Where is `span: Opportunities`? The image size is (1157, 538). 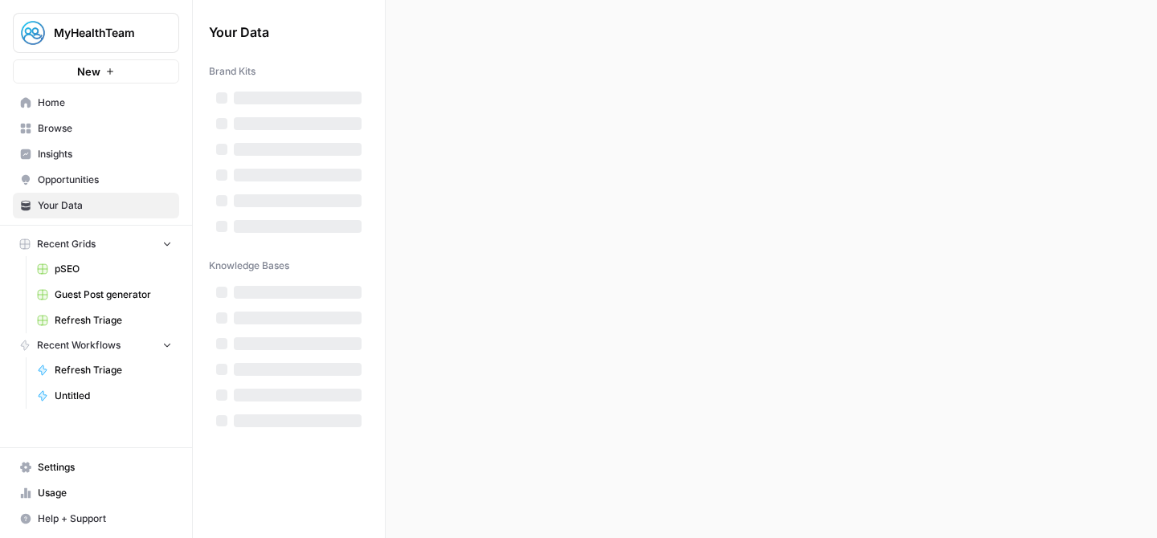 span: Opportunities is located at coordinates (104, 180).